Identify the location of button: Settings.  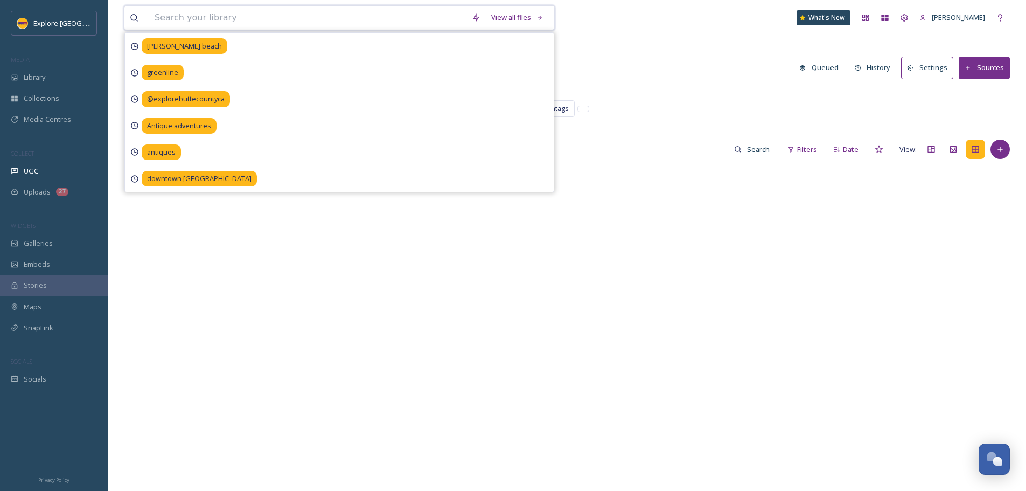
(927, 67).